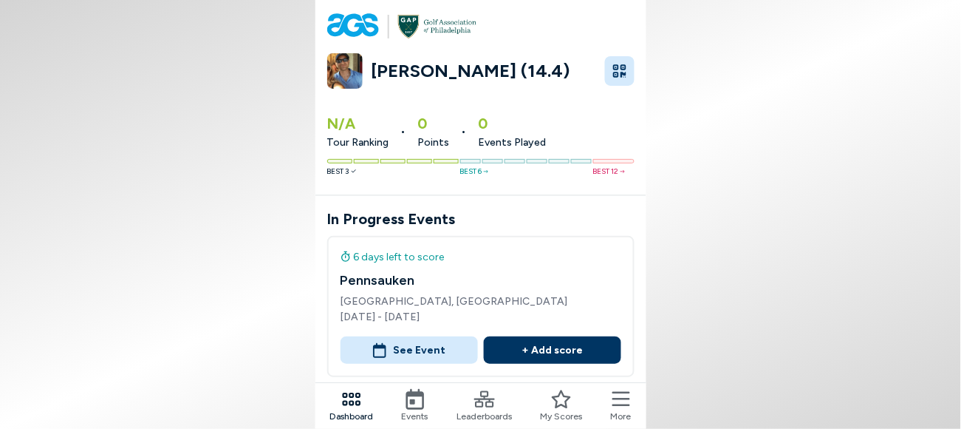 The image size is (961, 429). What do you see at coordinates (358, 142) in the screenshot?
I see `span: Tour Ranking` at bounding box center [358, 142].